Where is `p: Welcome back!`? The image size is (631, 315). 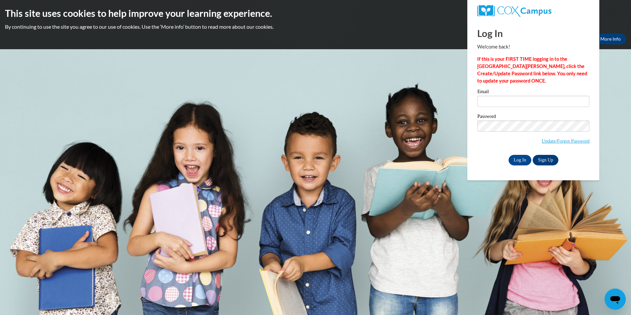
p: Welcome back! is located at coordinates (533, 47).